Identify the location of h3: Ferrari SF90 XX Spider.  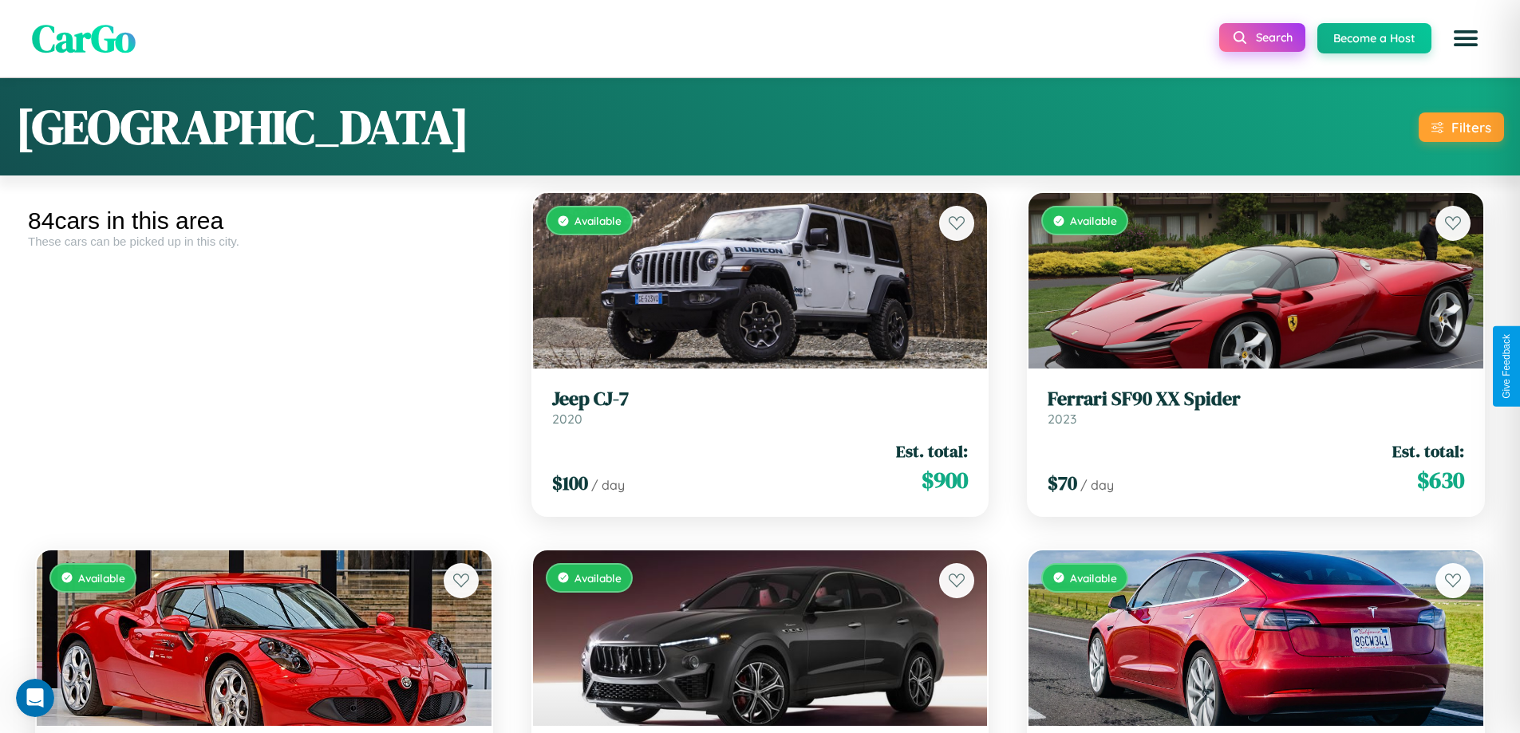
(1256, 399).